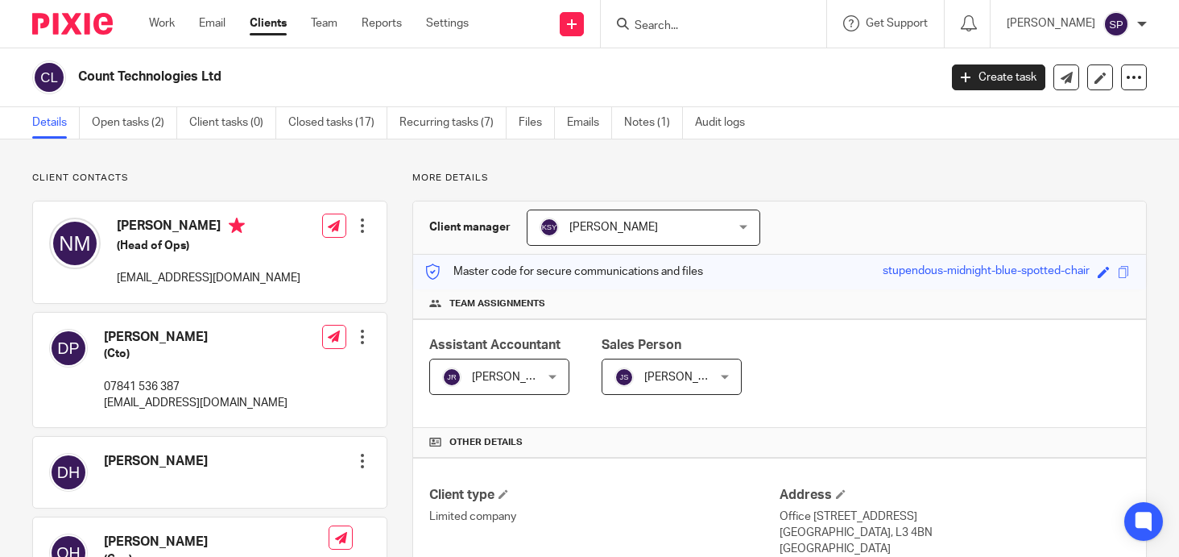  I want to click on a: Emails, so click(590, 122).